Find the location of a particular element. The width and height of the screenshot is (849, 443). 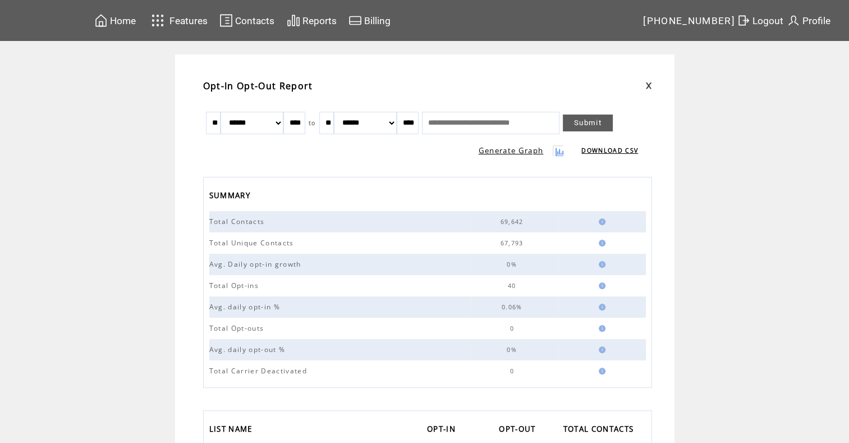

span: Total Opt-outs is located at coordinates (238, 328).